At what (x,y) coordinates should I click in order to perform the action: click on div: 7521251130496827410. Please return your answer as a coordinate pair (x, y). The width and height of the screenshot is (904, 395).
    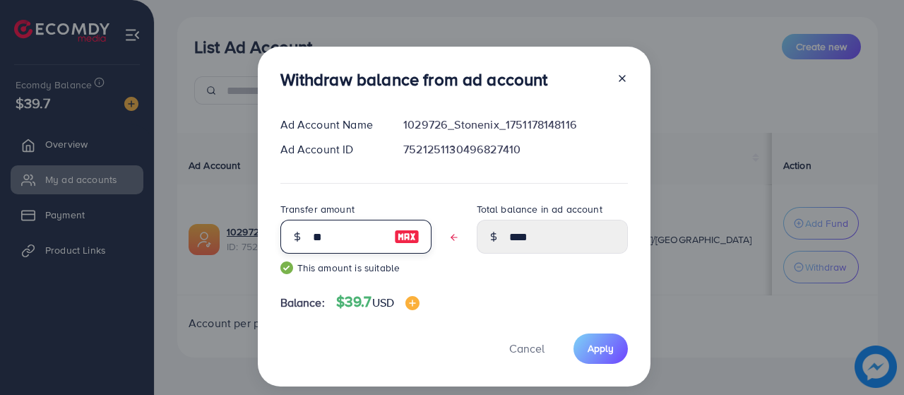
    Looking at the image, I should click on (515, 149).